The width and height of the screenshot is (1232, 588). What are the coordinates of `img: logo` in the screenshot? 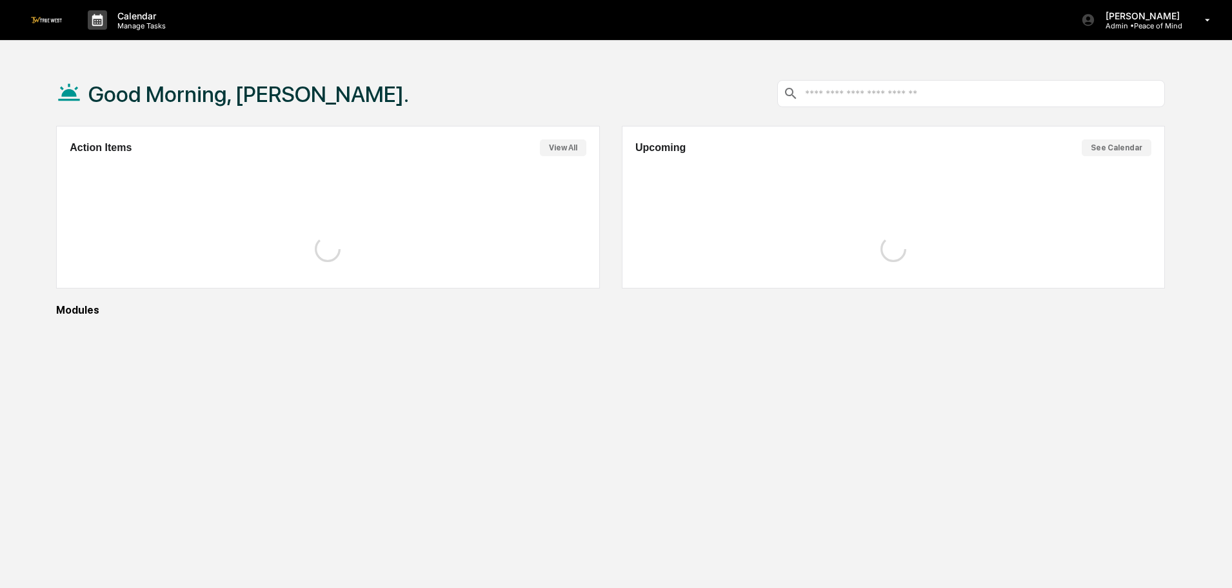 It's located at (46, 19).